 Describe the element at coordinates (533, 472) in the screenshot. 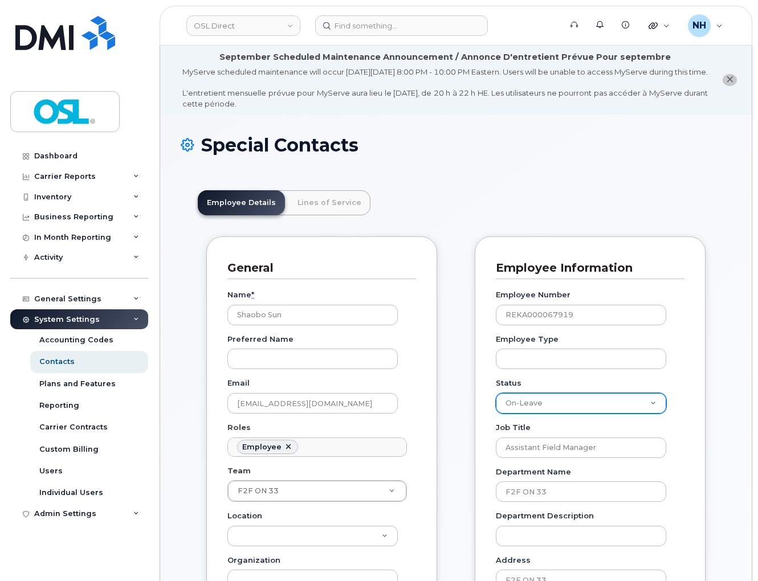

I see `label: Department Name` at that location.